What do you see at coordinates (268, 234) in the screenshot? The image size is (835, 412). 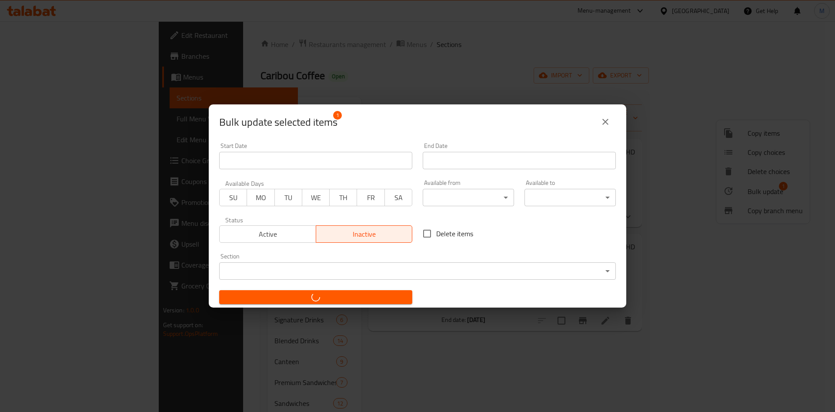 I see `span: Active` at bounding box center [268, 234].